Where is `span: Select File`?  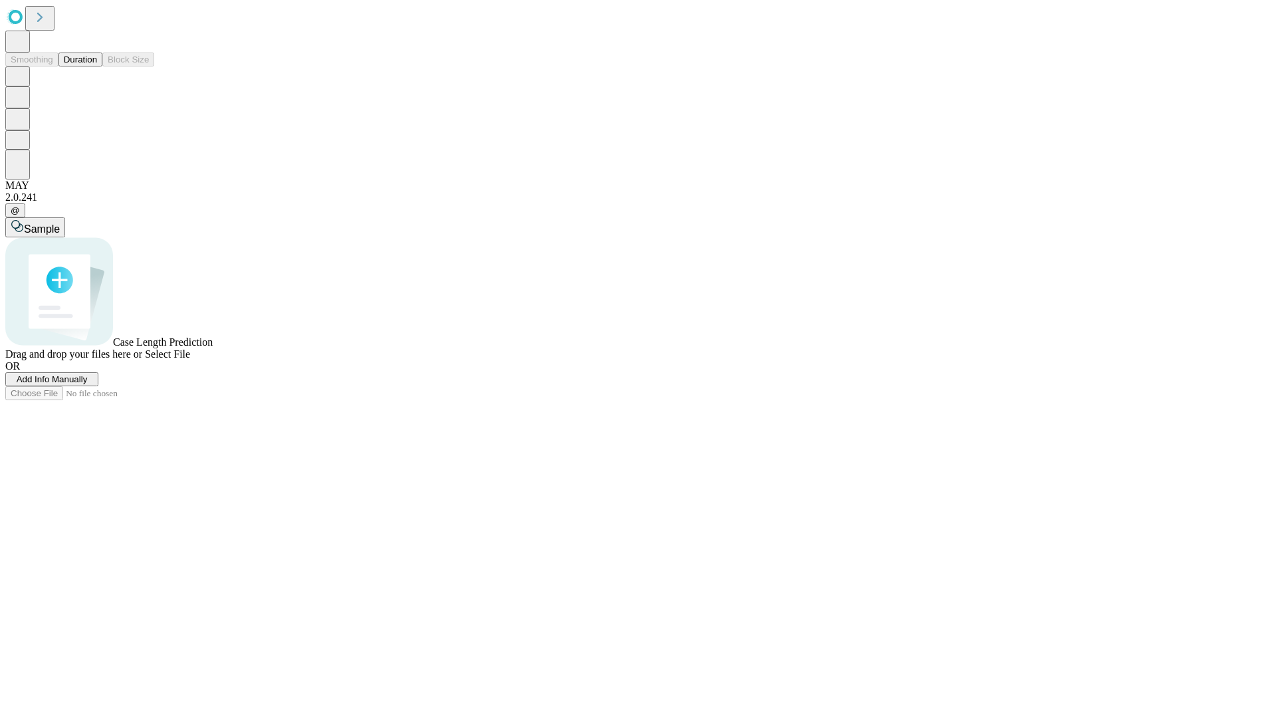
span: Select File is located at coordinates (168, 354).